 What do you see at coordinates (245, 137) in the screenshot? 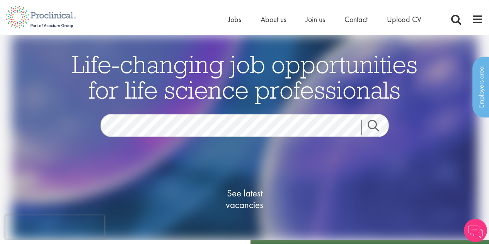
I see `img: candidate home` at bounding box center [245, 137].